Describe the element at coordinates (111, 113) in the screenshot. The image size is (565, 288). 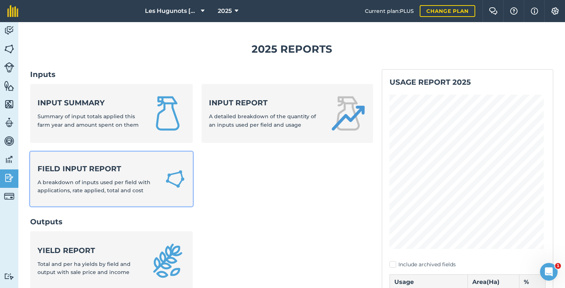
I see `a: Input summarySummary of input totals applied this farm year and amount spent on them` at that location.